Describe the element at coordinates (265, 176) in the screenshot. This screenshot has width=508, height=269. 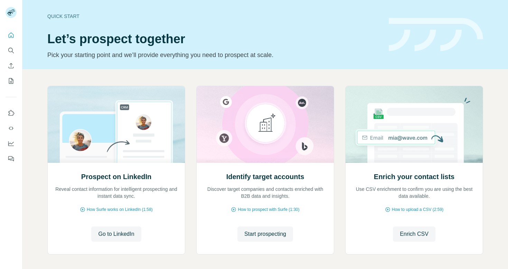
I see `h2: Identify target accounts` at that location.